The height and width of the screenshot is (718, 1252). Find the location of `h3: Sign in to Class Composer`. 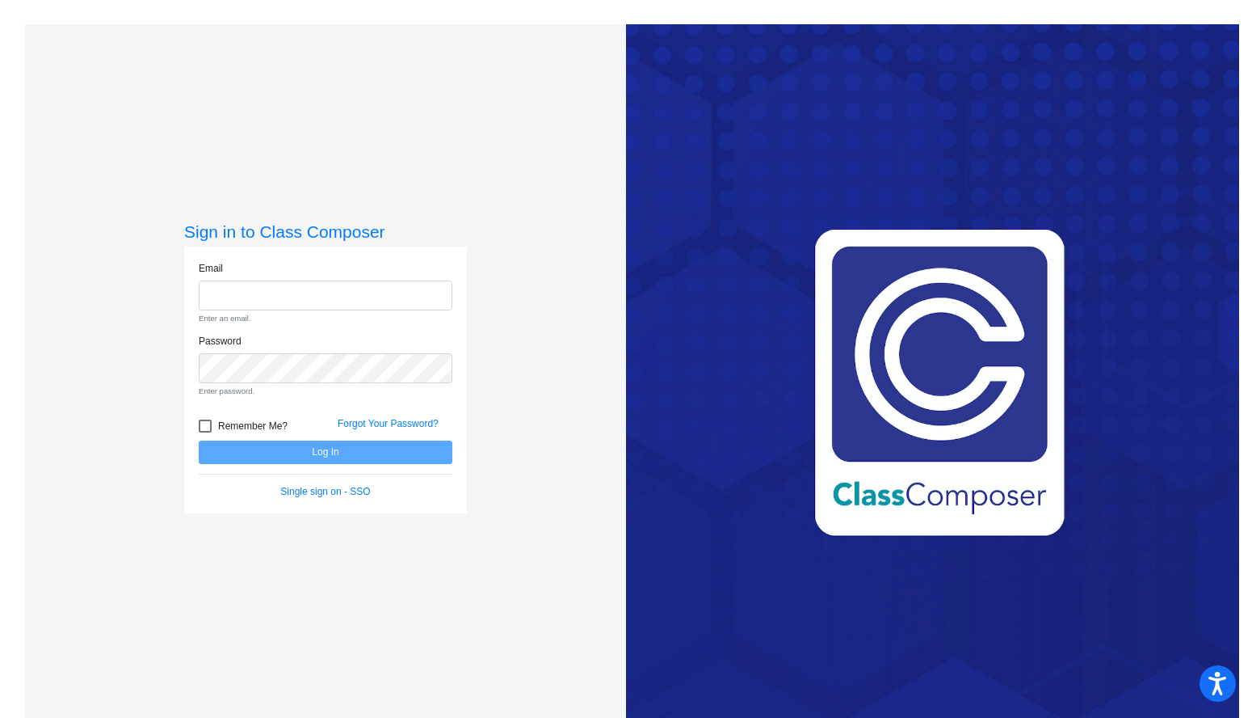

h3: Sign in to Class Composer is located at coordinates (326, 231).